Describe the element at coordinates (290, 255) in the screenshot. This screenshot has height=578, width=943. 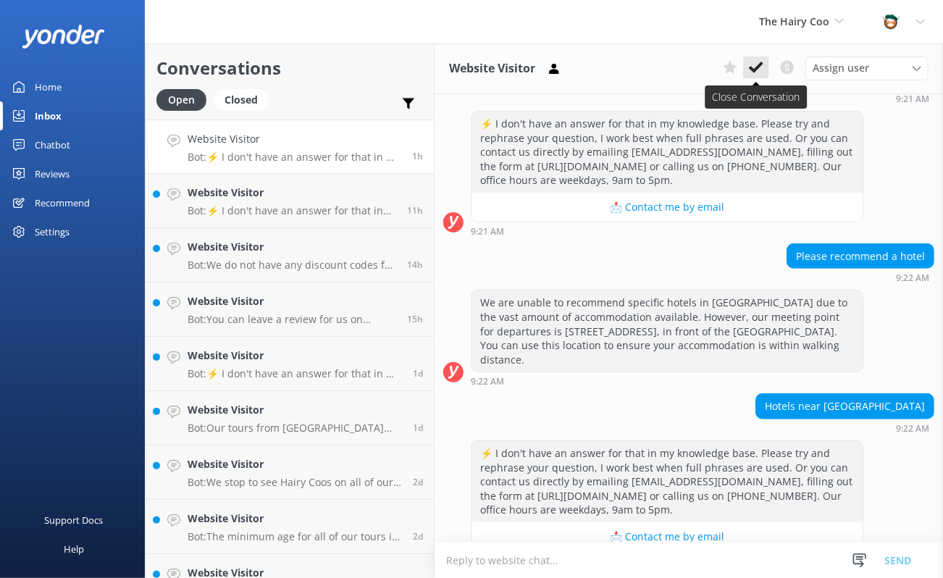
I see `a: Website VisitorBot:We do not have any discount codes for our multi-day tours. However, you can us...` at that location.